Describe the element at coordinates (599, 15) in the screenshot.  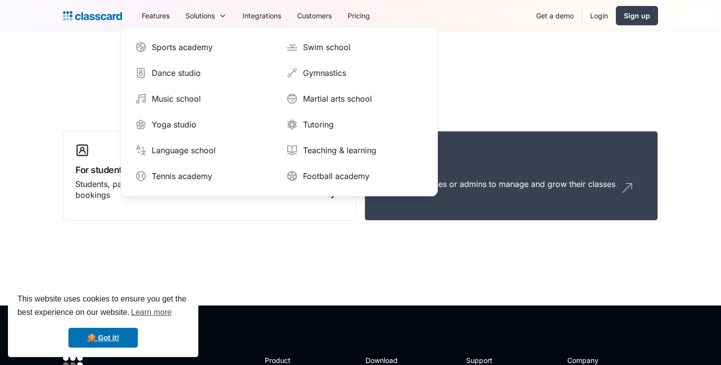
I see `a: Login` at that location.